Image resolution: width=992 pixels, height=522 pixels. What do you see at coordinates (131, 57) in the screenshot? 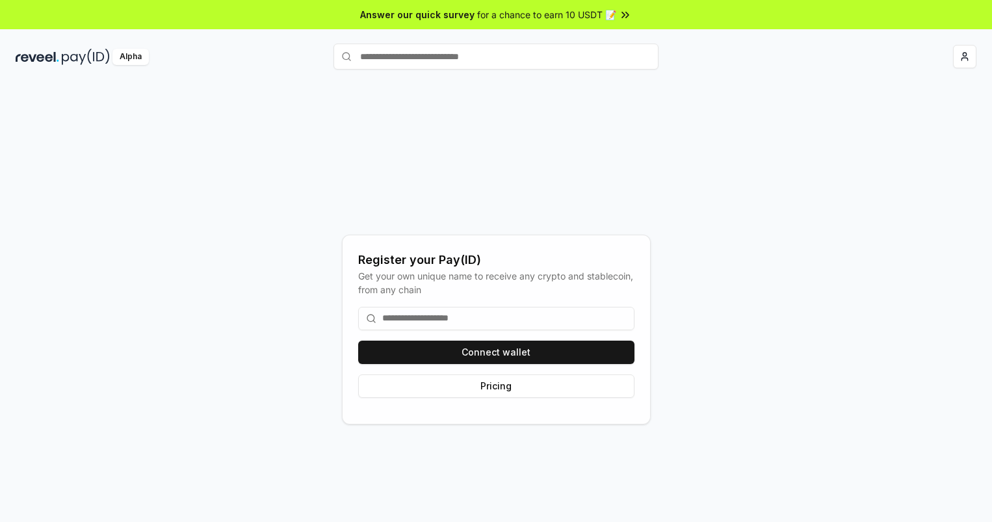
I see `div: Alpha` at bounding box center [131, 57].